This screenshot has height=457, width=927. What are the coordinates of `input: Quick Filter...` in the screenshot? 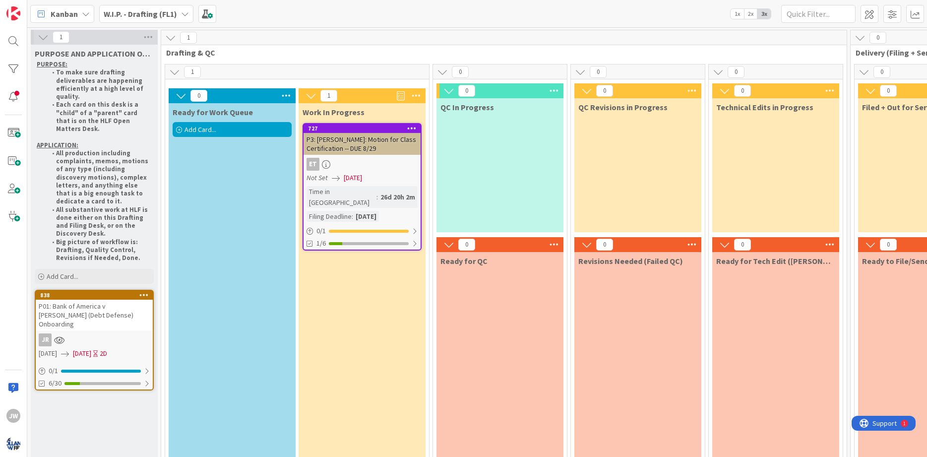 It's located at (818, 14).